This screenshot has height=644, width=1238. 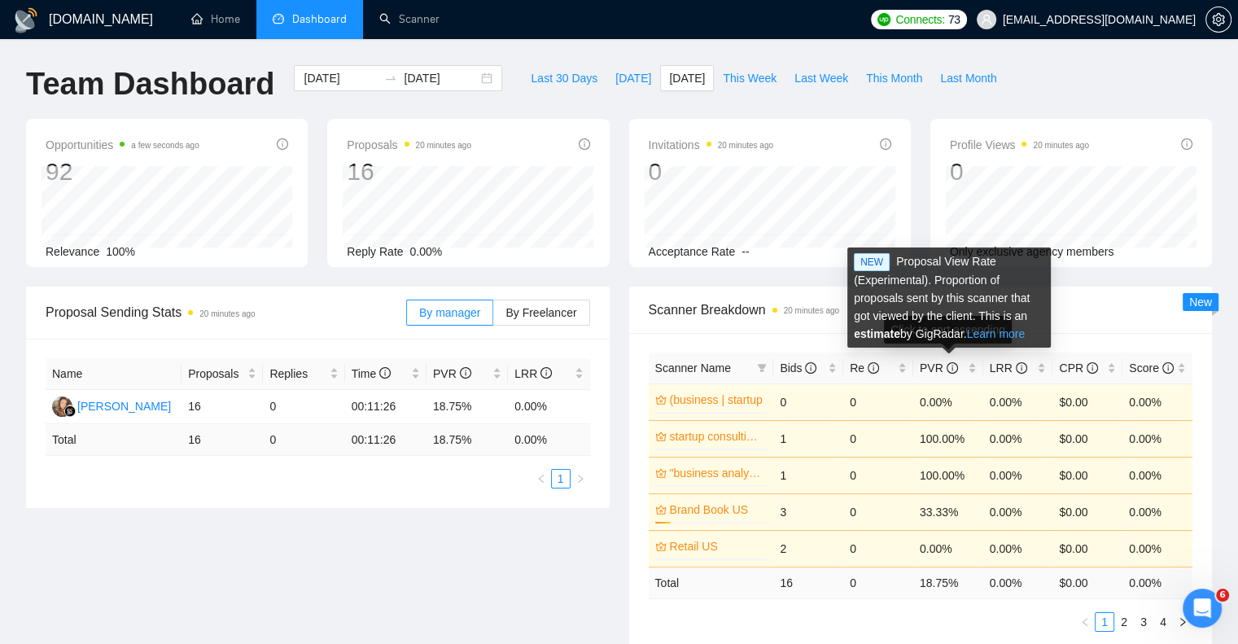 What do you see at coordinates (122, 145) in the screenshot?
I see `span: Opportunities` at bounding box center [122, 145].